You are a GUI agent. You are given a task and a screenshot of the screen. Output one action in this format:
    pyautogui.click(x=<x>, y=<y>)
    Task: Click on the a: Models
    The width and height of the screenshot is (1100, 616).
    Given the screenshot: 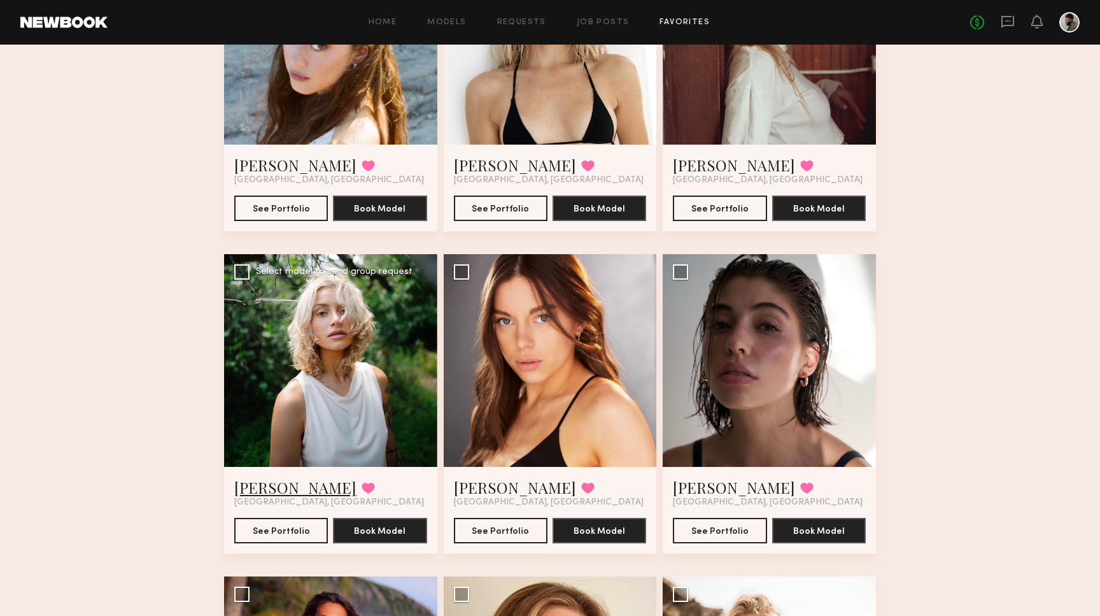 What is the action you would take?
    pyautogui.click(x=446, y=22)
    